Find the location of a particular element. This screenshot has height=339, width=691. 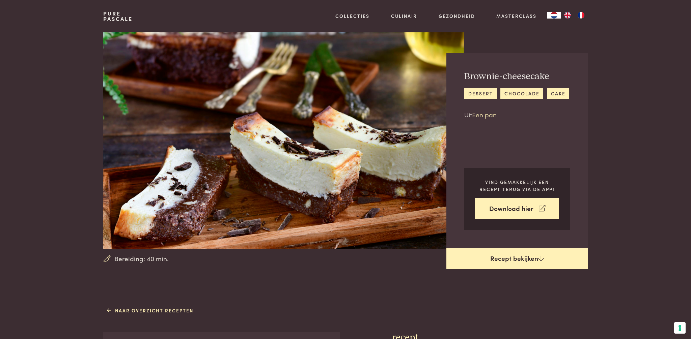

a: FR is located at coordinates (581, 15).